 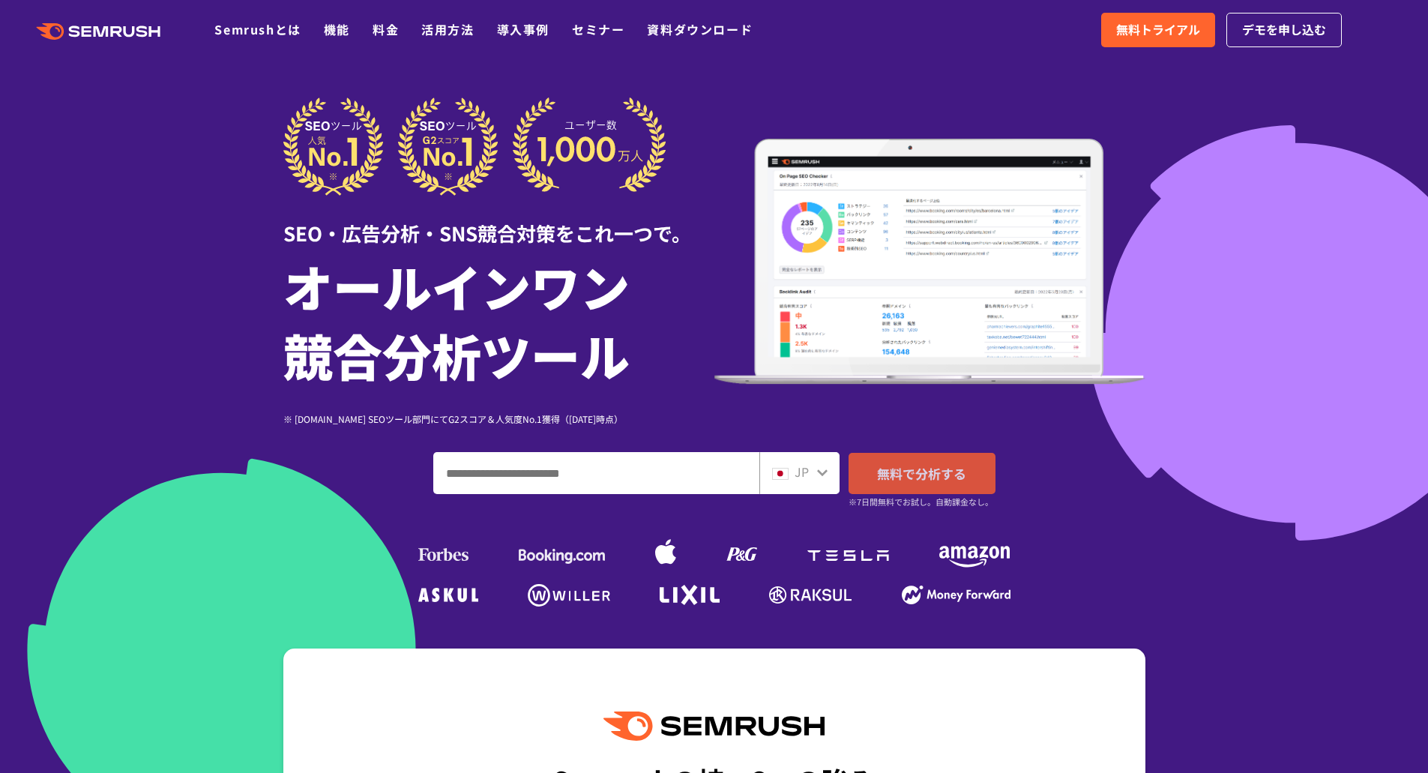 What do you see at coordinates (596, 473) in the screenshot?
I see `input: ドメイン、キーワードまたはURLを入力してください` at bounding box center [596, 473].